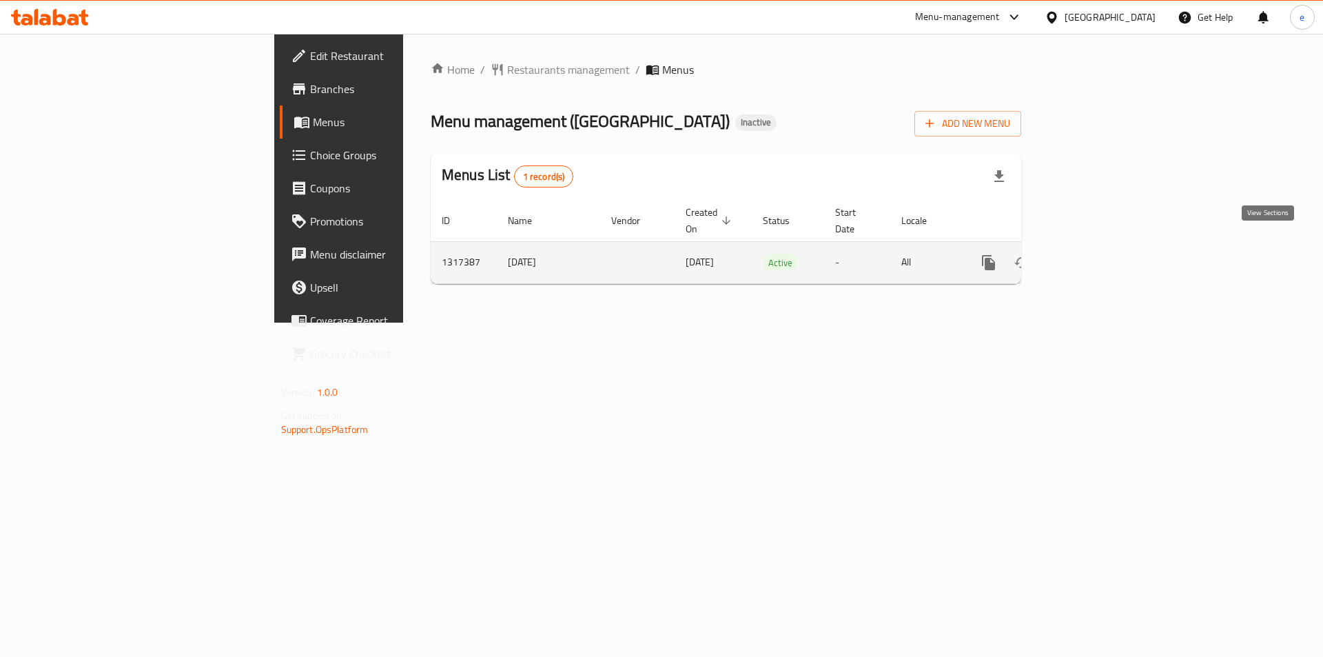 This screenshot has height=657, width=1323. Describe the element at coordinates (455, 221) in the screenshot. I see `span: ID` at that location.